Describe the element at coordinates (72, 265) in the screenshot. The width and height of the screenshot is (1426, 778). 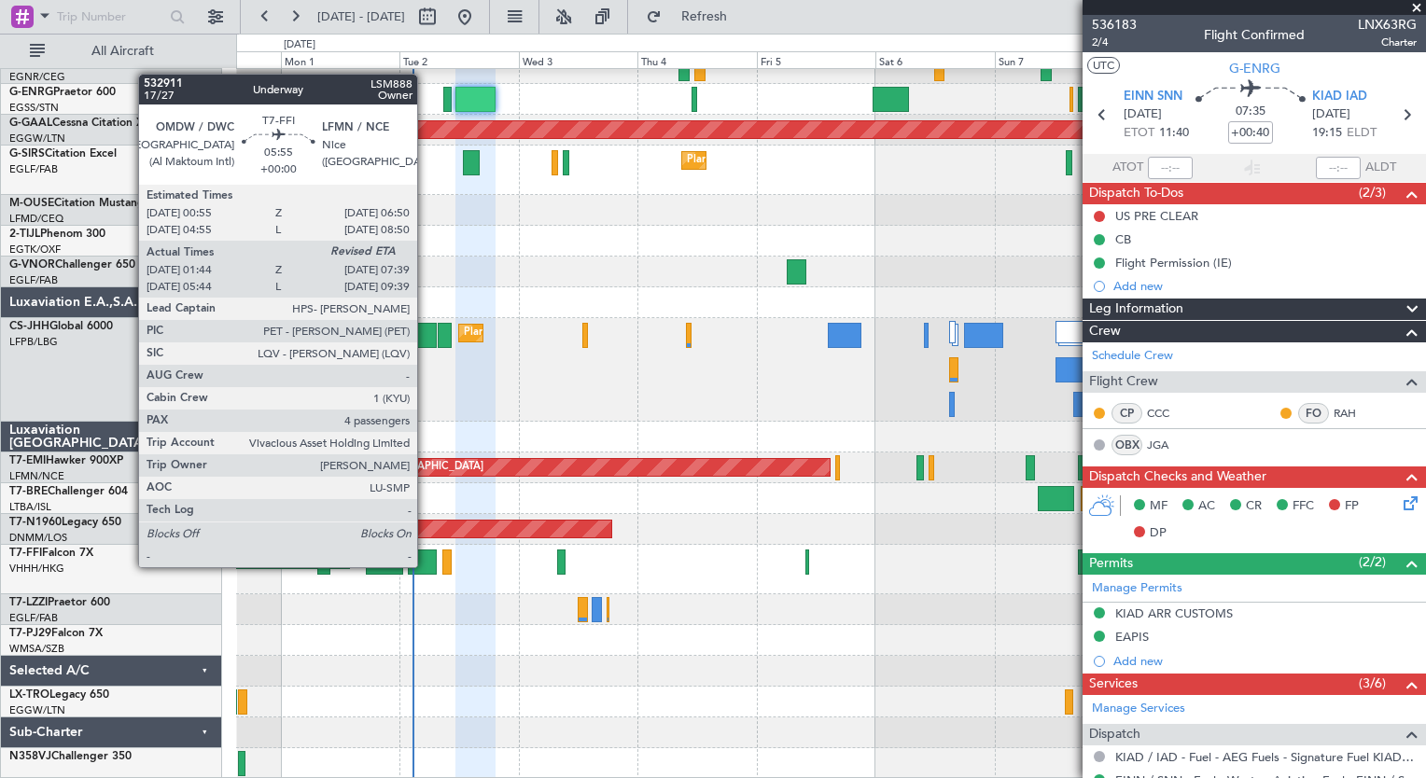
I see `a: G-VNORChallenger 650` at that location.